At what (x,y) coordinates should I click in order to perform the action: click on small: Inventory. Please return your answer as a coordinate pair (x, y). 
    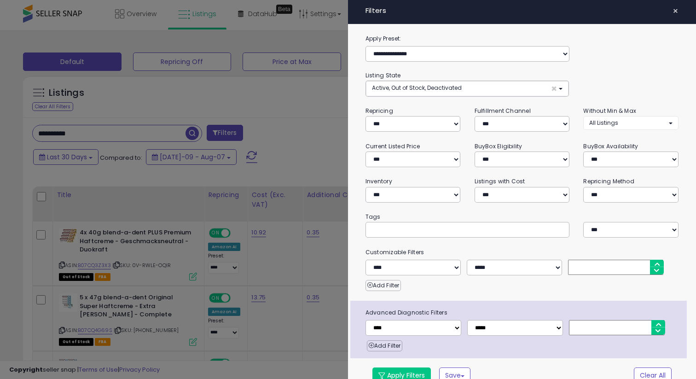
    Looking at the image, I should click on (379, 181).